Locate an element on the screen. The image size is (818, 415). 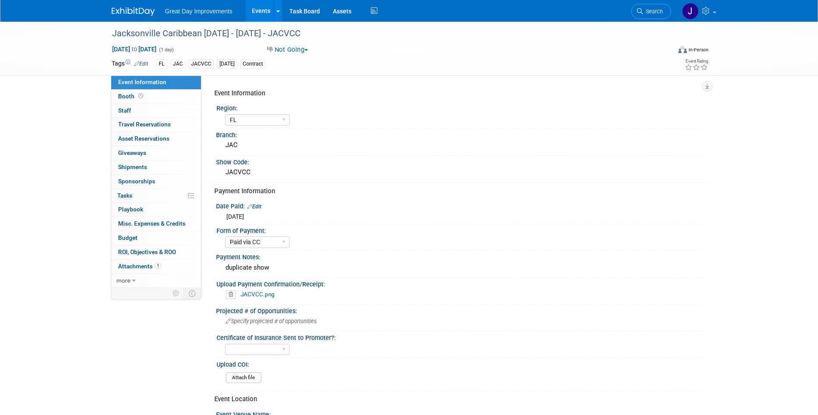
span: Shipments is located at coordinates (132, 167).